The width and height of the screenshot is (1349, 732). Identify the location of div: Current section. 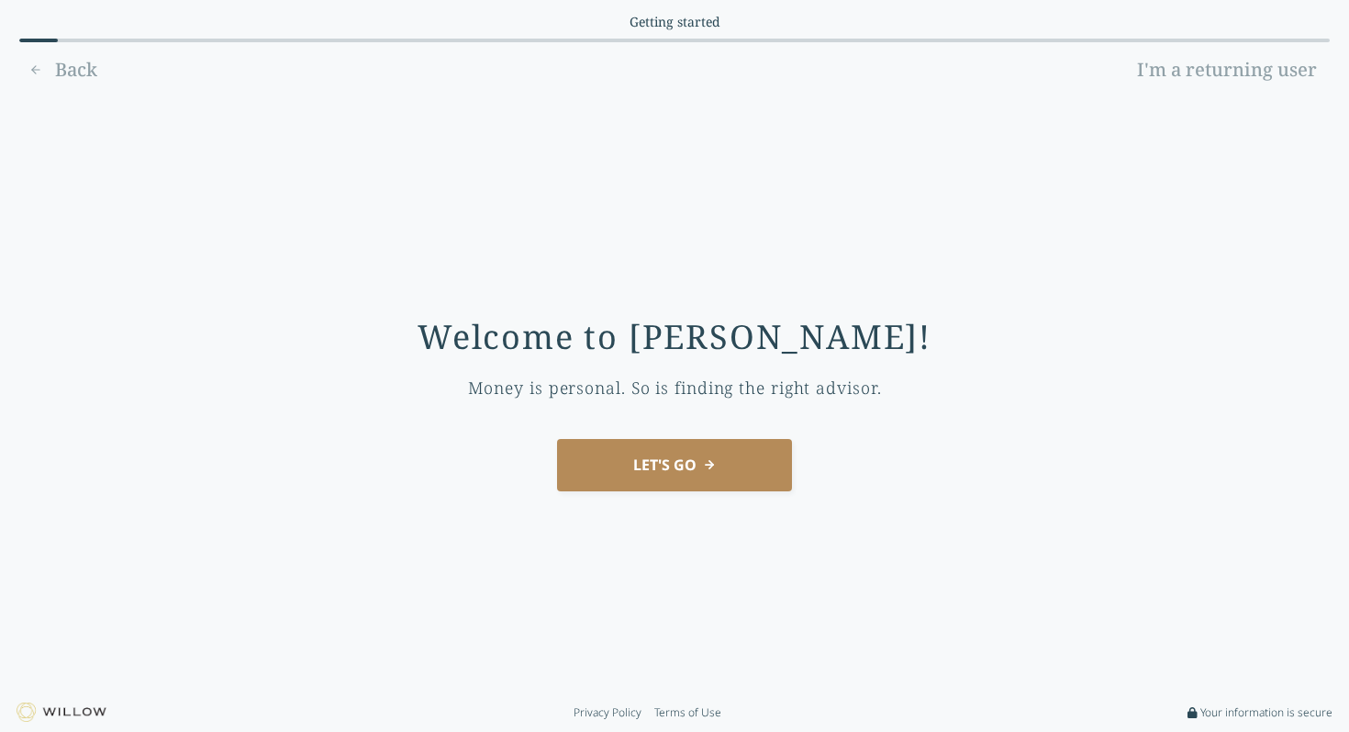
(675, 22).